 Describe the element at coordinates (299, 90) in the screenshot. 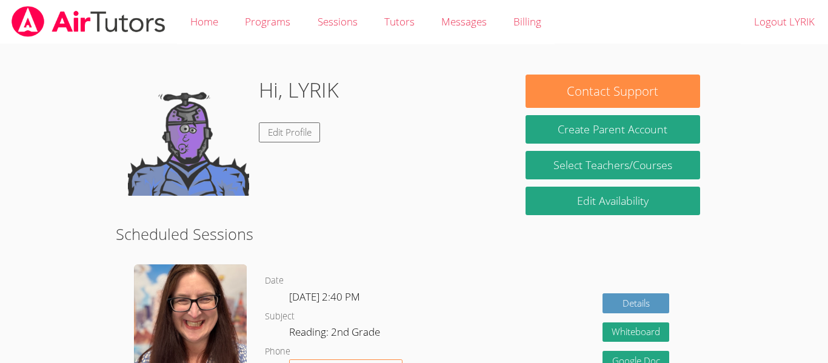

I see `h1: Hi, LYRIK` at that location.